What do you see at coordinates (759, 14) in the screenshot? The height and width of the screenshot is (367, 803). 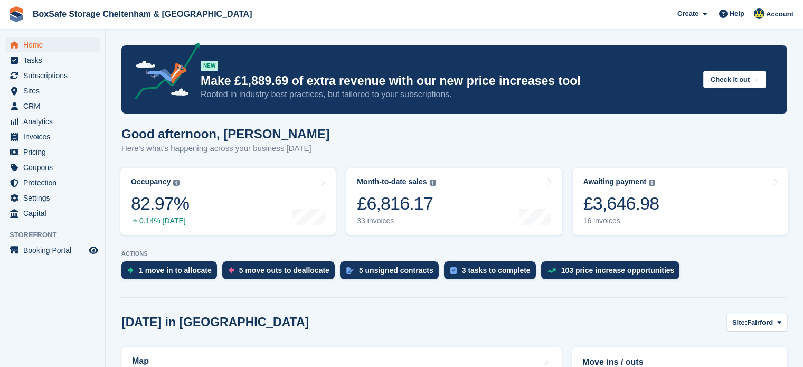 I see `img: Kim Virabi` at bounding box center [759, 14].